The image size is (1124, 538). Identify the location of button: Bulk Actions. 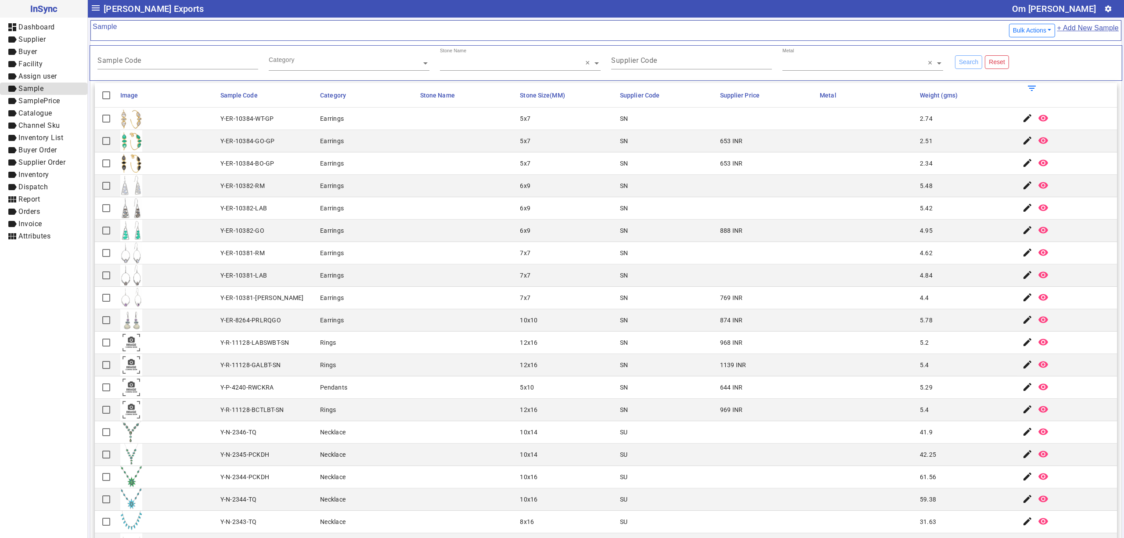
(1032, 30).